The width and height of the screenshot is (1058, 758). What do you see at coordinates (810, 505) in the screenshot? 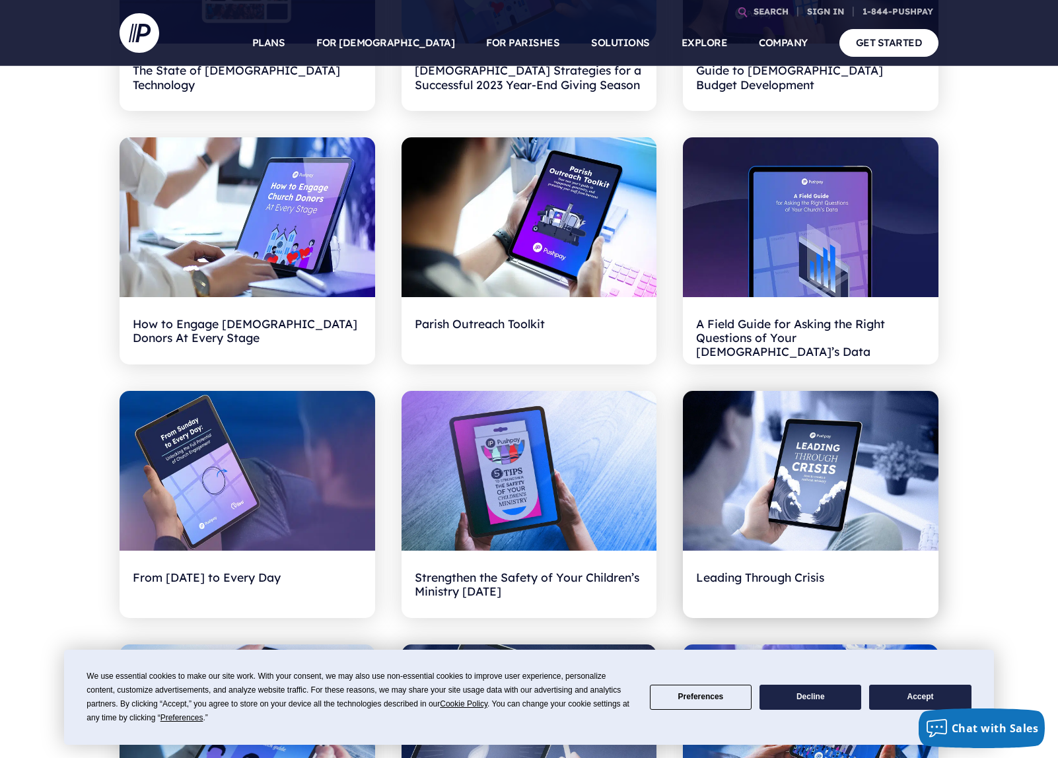
I see `a: Leading Through Crisis` at bounding box center [810, 505].